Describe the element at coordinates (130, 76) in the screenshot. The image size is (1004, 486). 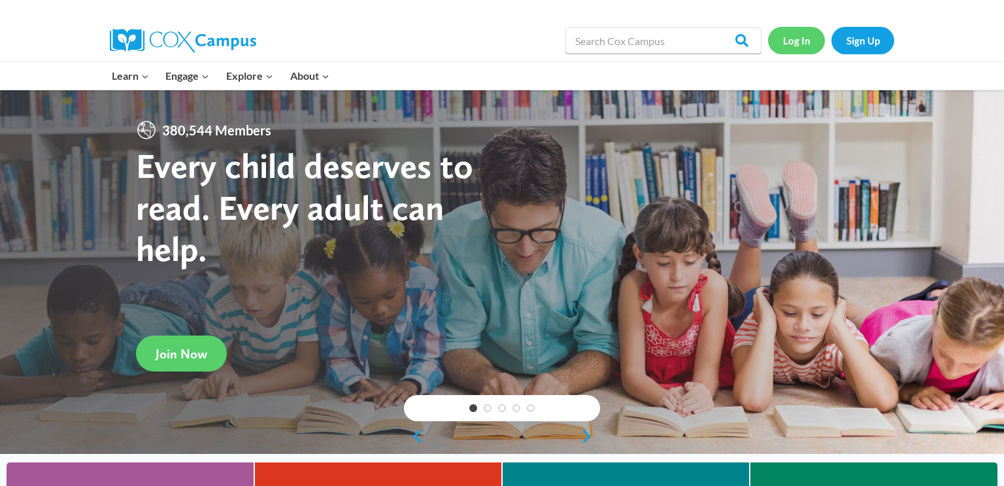
I see `button: Child menu of Learn` at that location.